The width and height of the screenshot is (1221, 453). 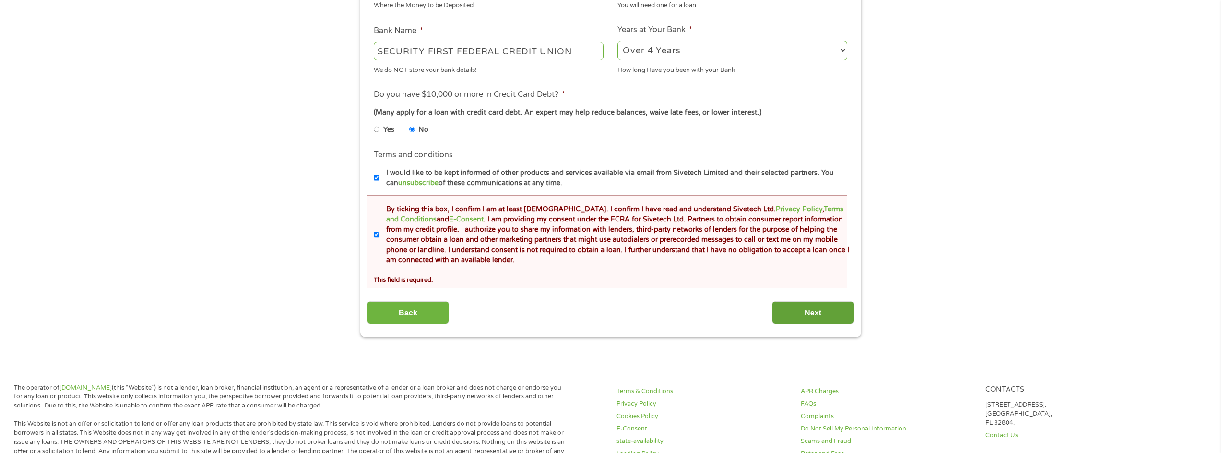 I want to click on div: How long Have you been with your Bank, so click(x=732, y=68).